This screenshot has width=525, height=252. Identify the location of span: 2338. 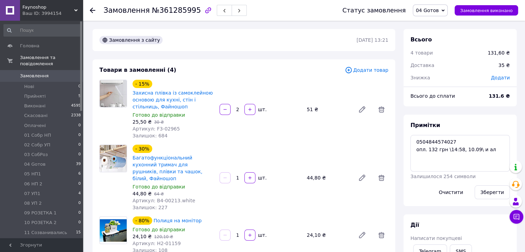
(76, 116).